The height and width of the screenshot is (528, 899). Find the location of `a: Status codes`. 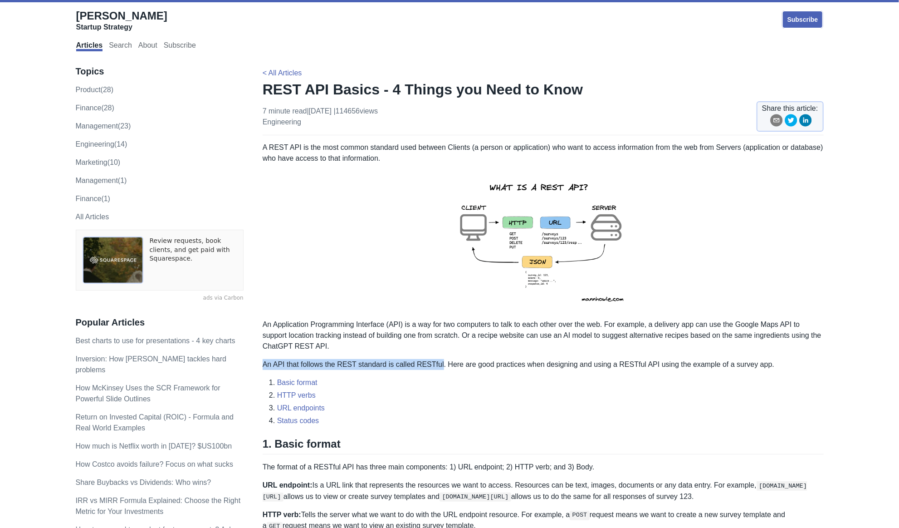

a: Status codes is located at coordinates (298, 420).